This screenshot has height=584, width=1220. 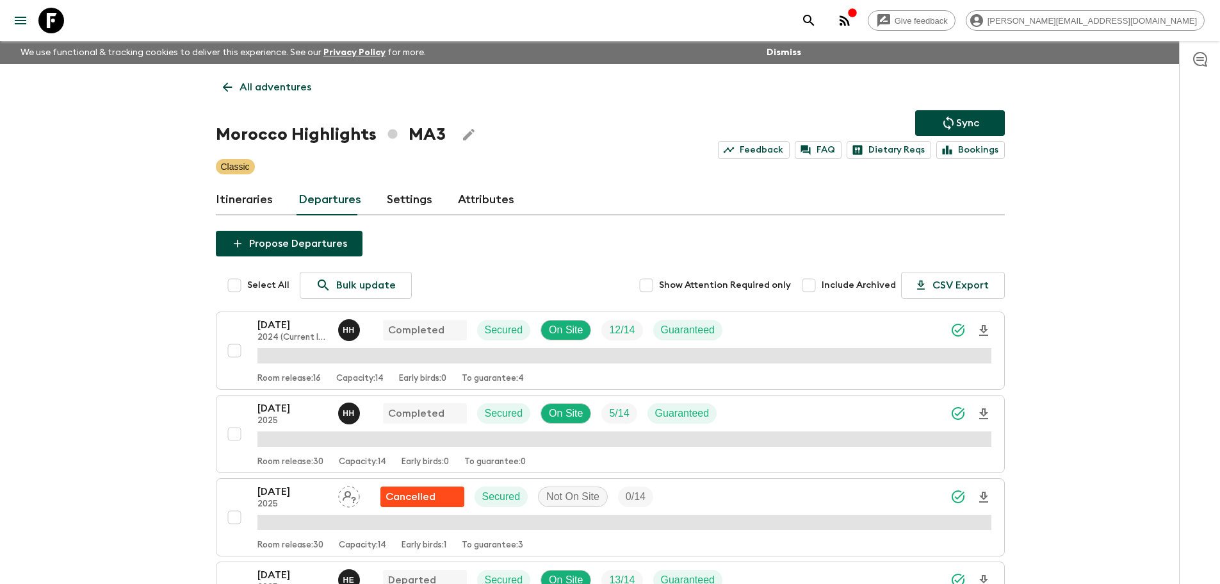 I want to click on a: Bookings, so click(x=970, y=150).